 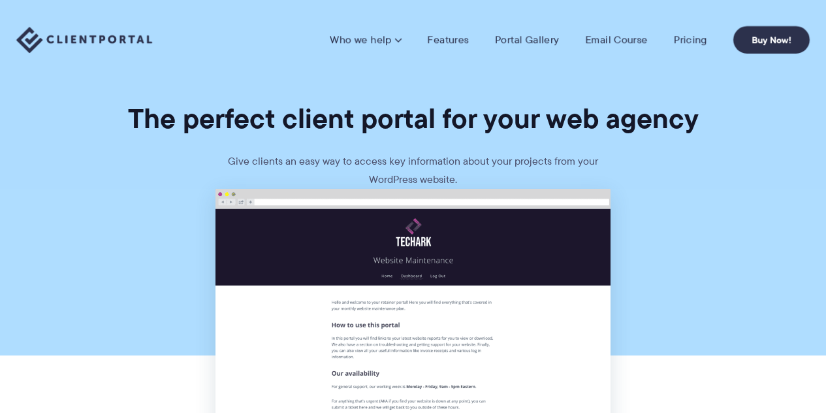 What do you see at coordinates (448, 40) in the screenshot?
I see `a: Features` at bounding box center [448, 40].